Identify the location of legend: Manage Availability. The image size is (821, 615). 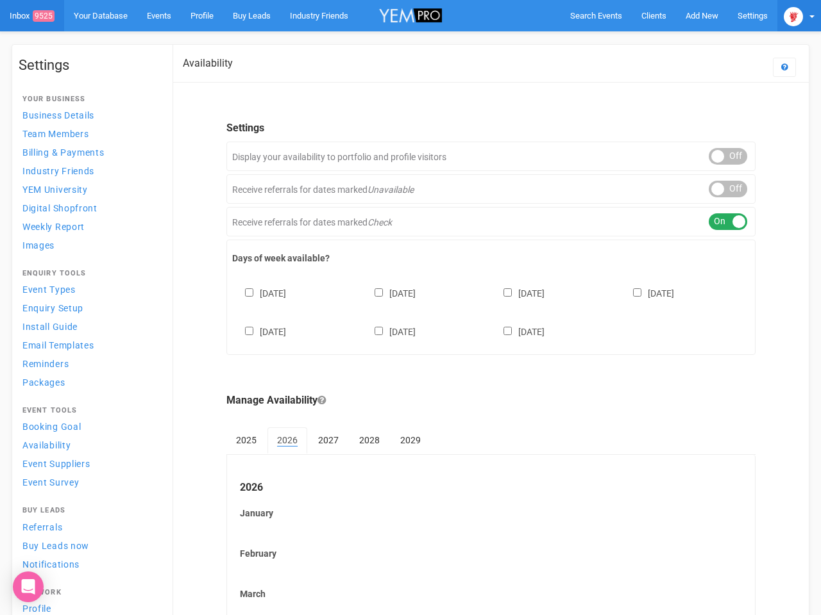
(490, 401).